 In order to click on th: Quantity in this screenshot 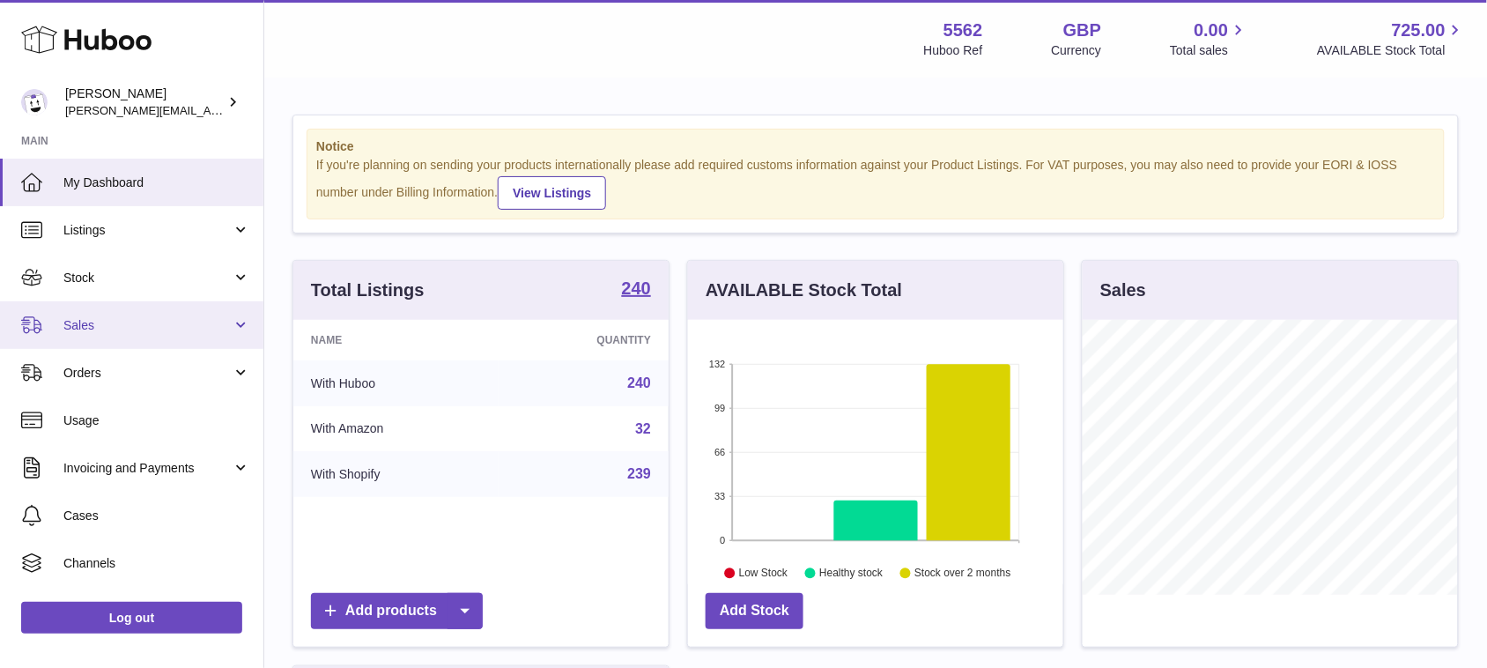, I will do `click(583, 340)`.